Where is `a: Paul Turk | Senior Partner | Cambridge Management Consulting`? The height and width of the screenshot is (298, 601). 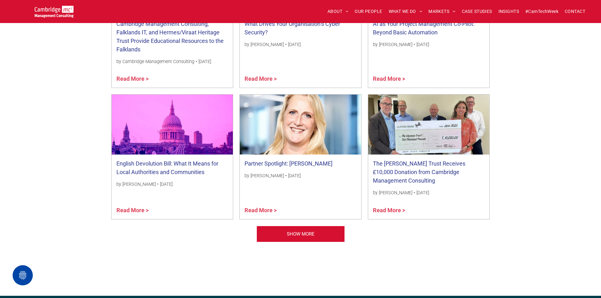
a: Paul Turk | Senior Partner | Cambridge Management Consulting is located at coordinates (301, 234).